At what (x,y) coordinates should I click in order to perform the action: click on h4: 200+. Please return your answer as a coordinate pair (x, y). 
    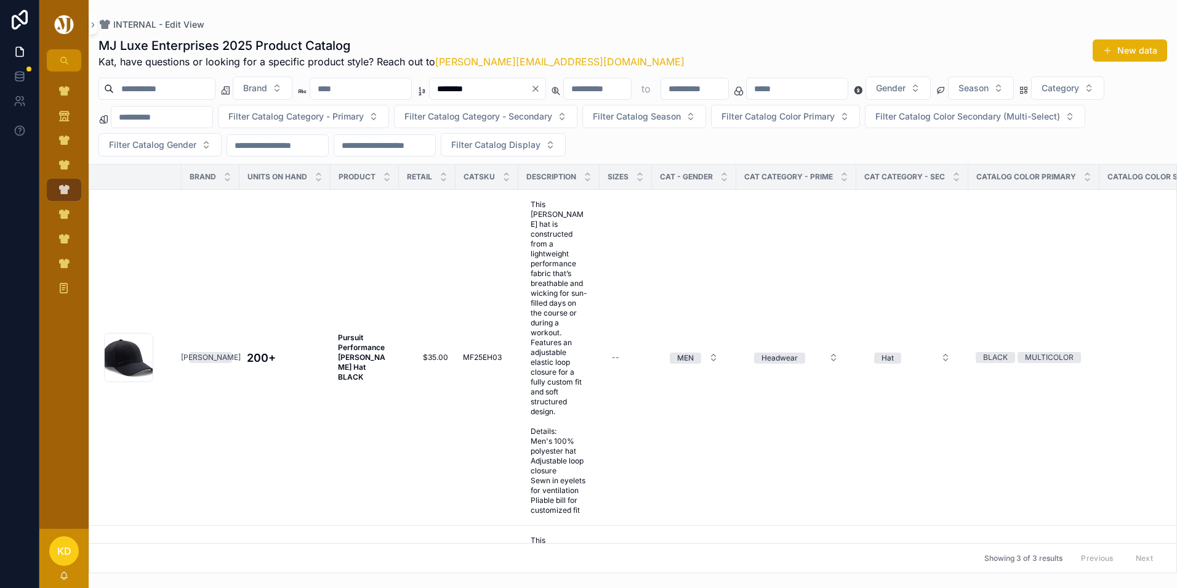
    Looking at the image, I should click on (285, 357).